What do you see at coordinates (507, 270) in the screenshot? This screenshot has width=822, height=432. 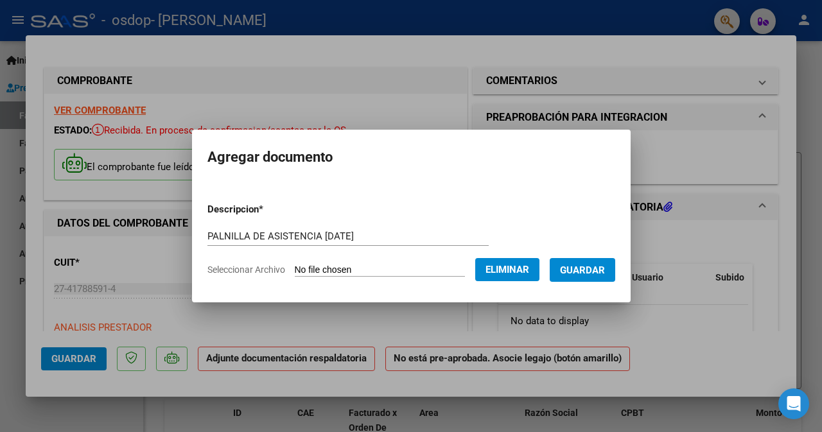 I see `span: Eliminar` at bounding box center [507, 270].